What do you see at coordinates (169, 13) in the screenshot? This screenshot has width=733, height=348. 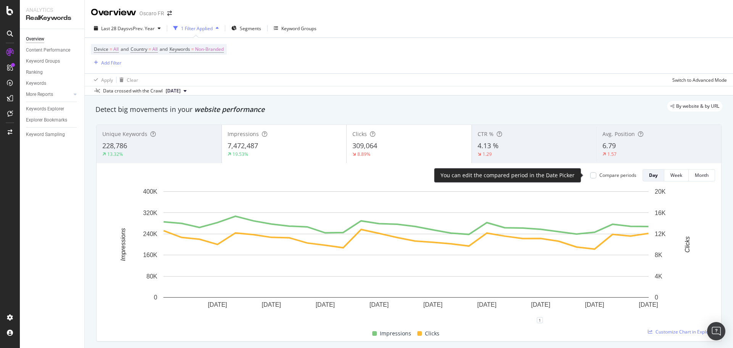 I see `div: arrow-right-arrow-left` at bounding box center [169, 13].